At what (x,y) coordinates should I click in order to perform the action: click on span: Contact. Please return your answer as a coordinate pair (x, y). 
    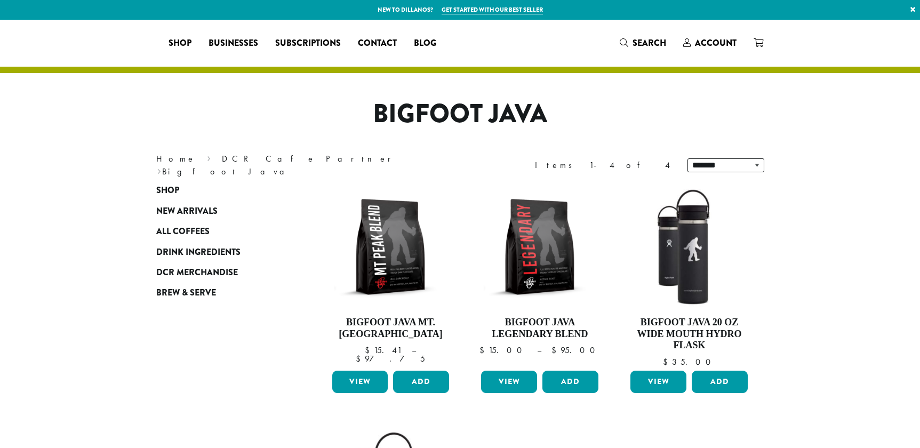
    Looking at the image, I should click on (377, 43).